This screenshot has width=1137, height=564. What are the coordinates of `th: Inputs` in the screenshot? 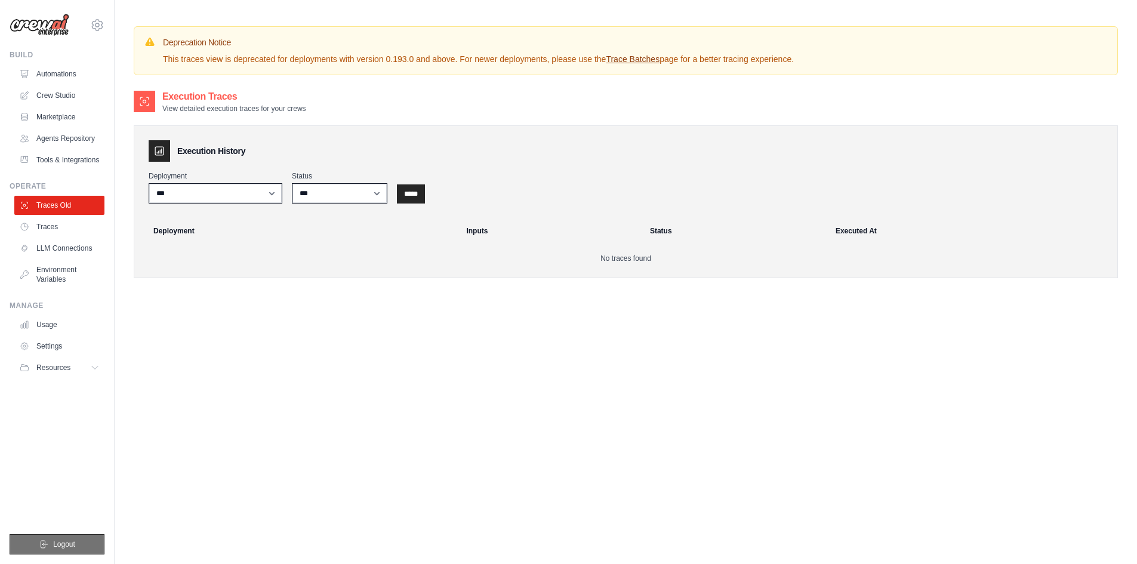 It's located at (550, 231).